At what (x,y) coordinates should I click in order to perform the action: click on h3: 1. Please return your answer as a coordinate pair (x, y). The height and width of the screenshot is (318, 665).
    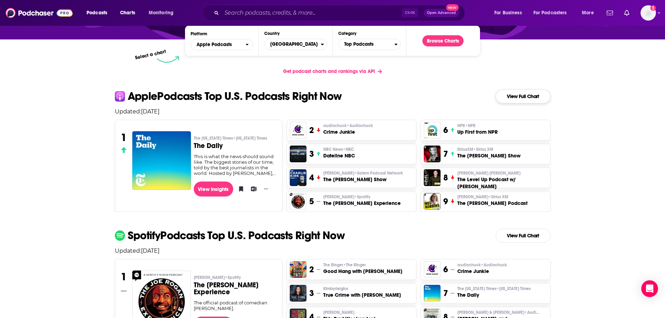
    Looking at the image, I should click on (124, 137).